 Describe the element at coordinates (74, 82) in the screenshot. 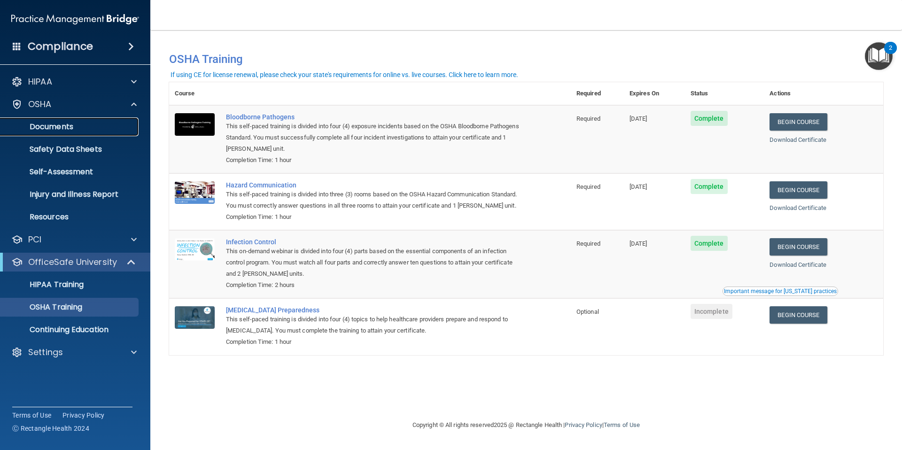

I see `a: HIPAA` at that location.